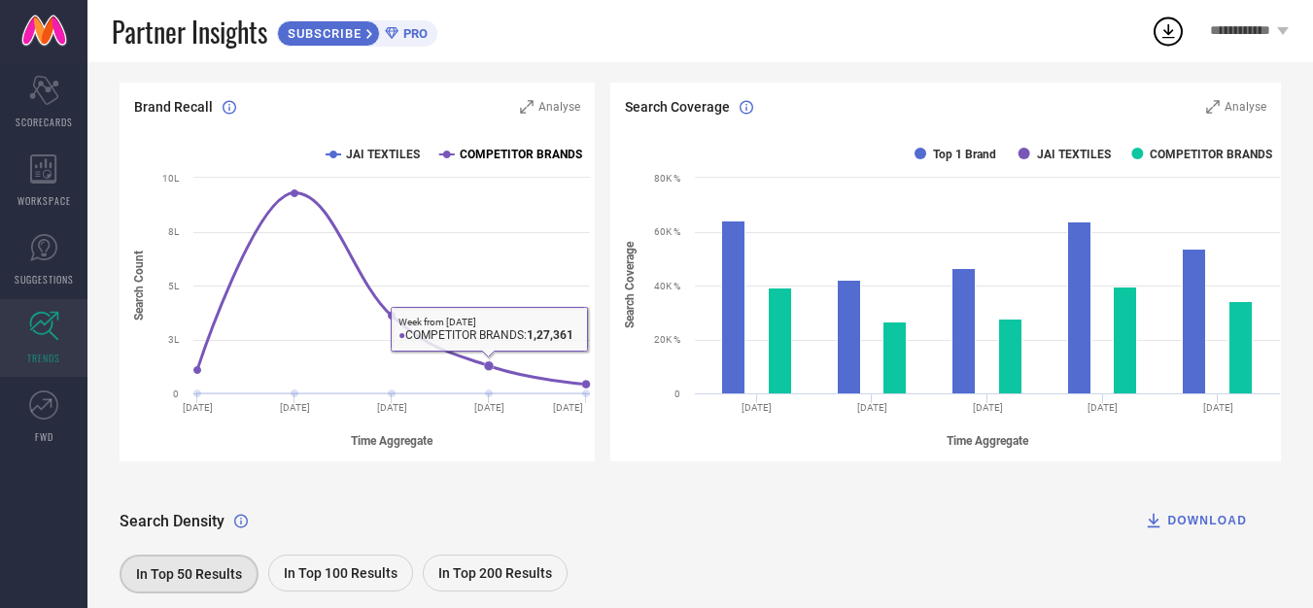  I want to click on text: 20K %, so click(667, 339).